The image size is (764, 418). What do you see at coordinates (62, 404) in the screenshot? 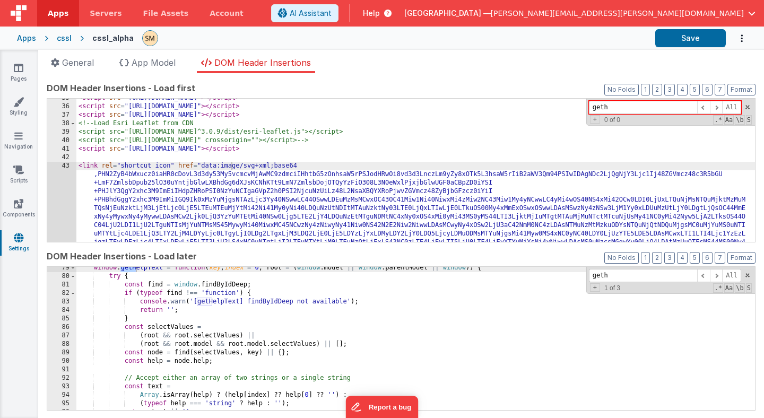
I see `div: 95` at bounding box center [62, 404].